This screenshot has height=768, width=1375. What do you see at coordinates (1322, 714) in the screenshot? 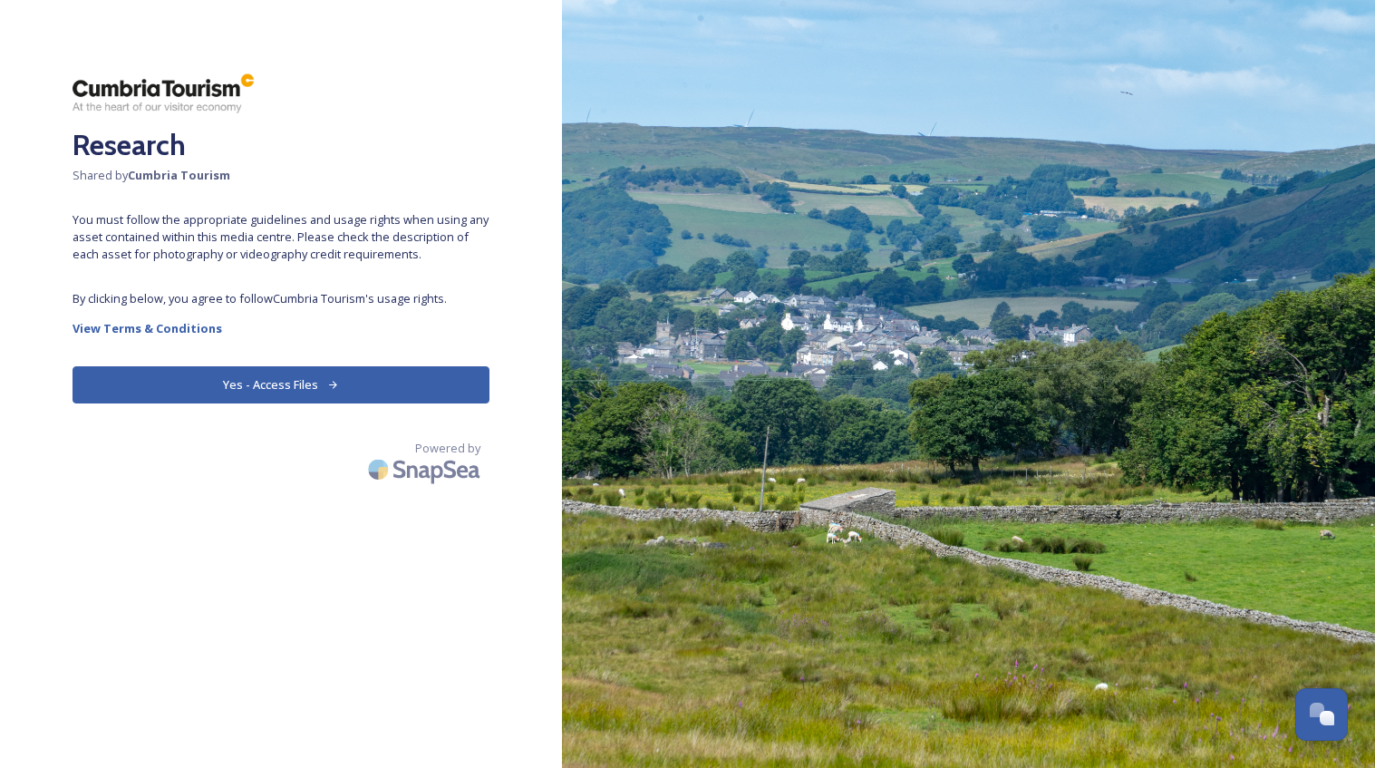
I see `button: Open Chat` at bounding box center [1322, 714].